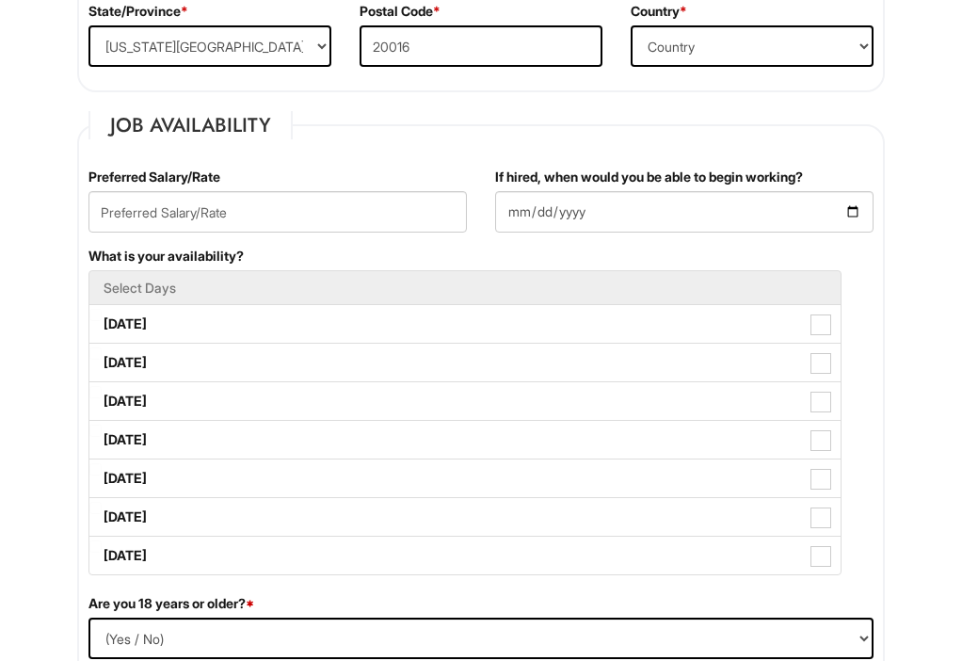  Describe the element at coordinates (400, 11) in the screenshot. I see `label: Postal Code` at that location.